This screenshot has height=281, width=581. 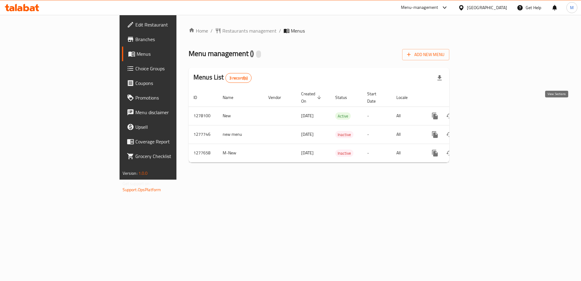 I want to click on a: Restaurants management, so click(x=246, y=31).